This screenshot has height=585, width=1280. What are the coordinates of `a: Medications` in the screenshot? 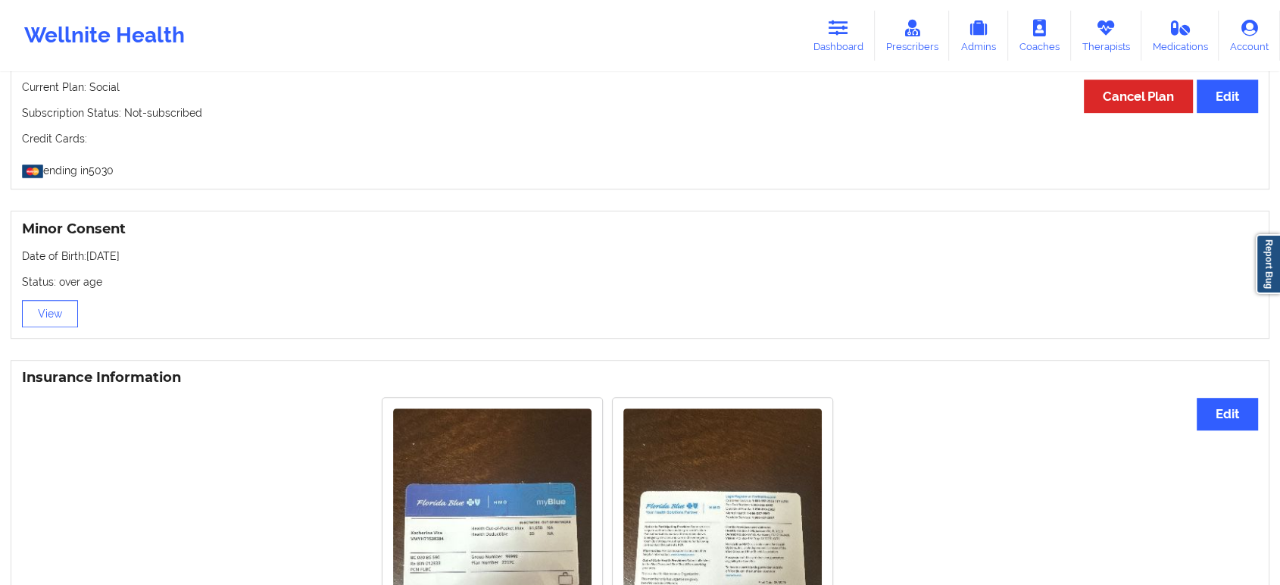 It's located at (1180, 36).